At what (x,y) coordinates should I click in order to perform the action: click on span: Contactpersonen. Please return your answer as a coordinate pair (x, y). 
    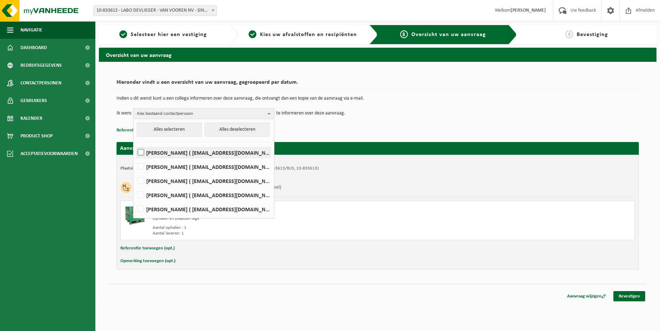
    Looking at the image, I should click on (41, 83).